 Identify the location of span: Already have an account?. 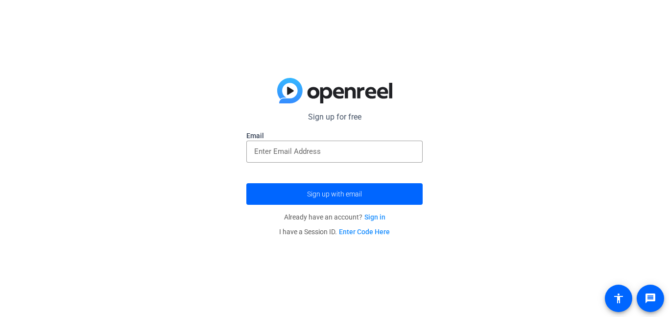
(335, 217).